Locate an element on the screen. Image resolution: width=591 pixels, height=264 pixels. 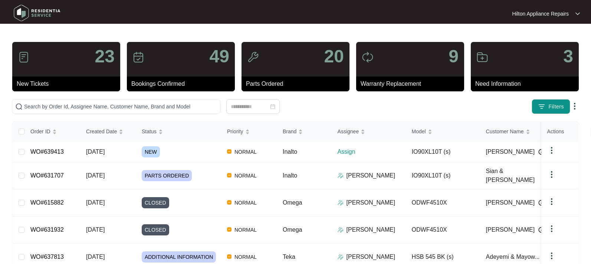
th: Actions is located at coordinates (560, 131).